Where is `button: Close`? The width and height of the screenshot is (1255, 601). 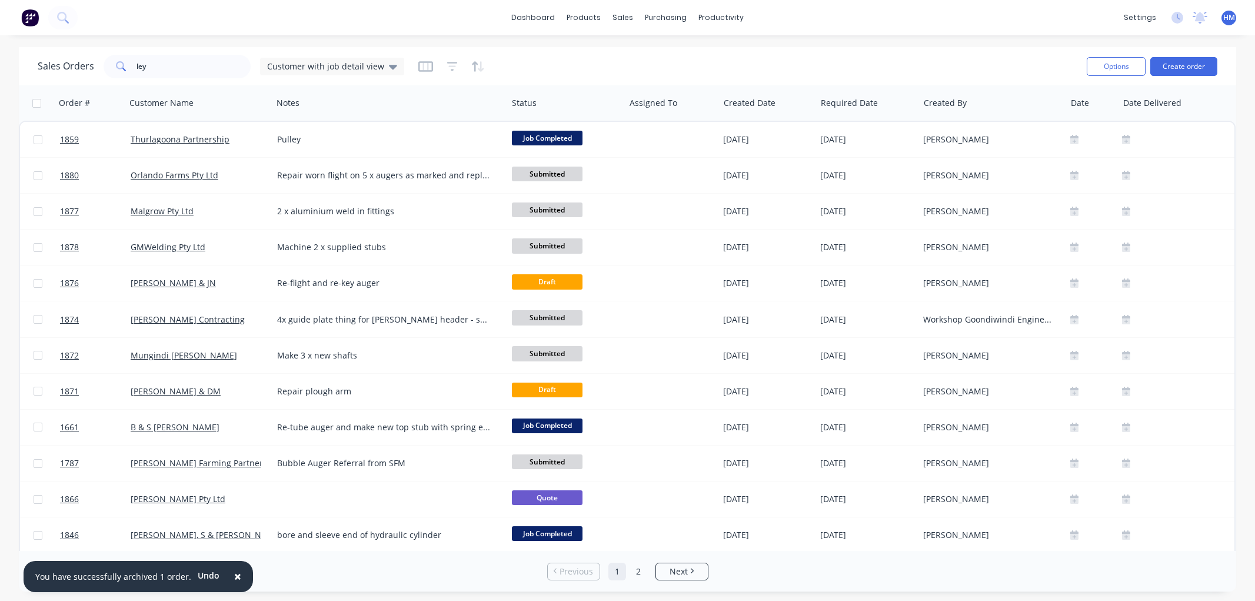
button: Close is located at coordinates (238, 577).